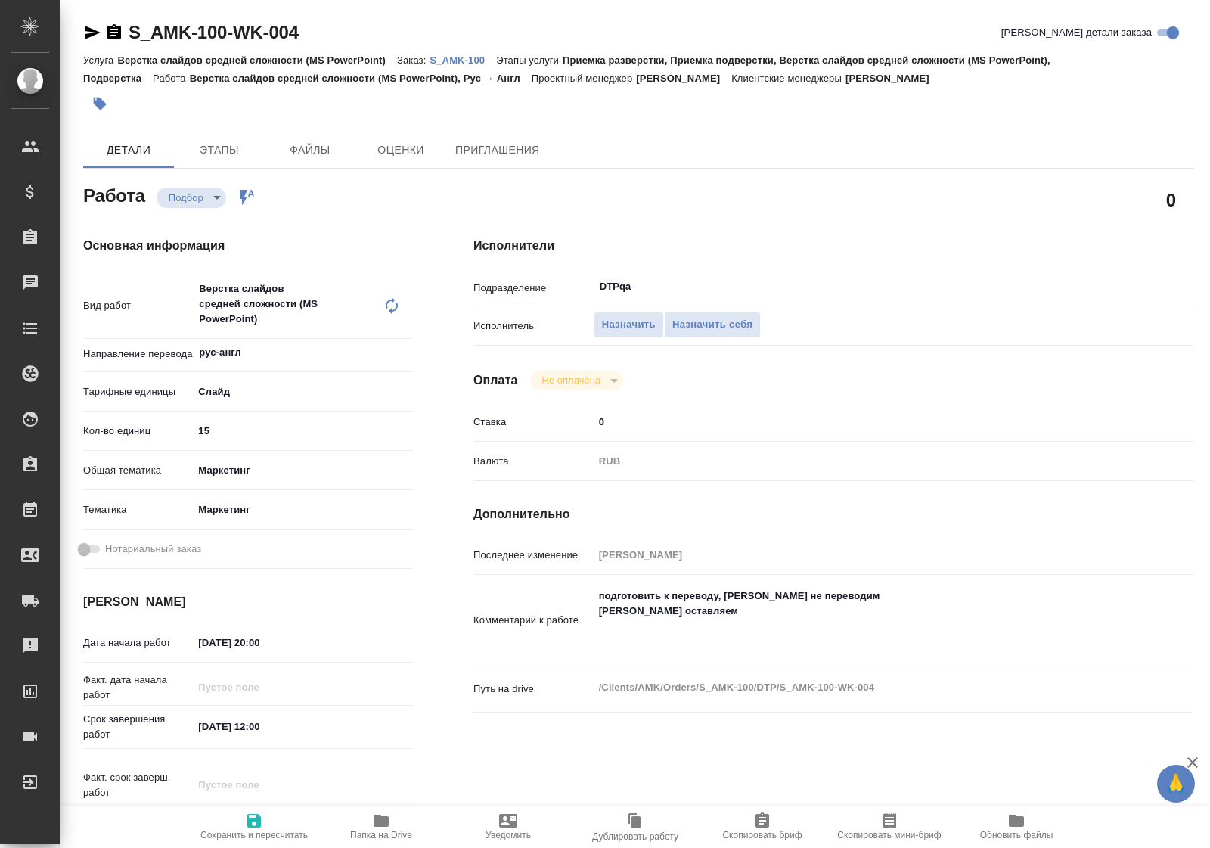 The width and height of the screenshot is (1210, 848). I want to click on span: Обновить файлы, so click(1017, 835).